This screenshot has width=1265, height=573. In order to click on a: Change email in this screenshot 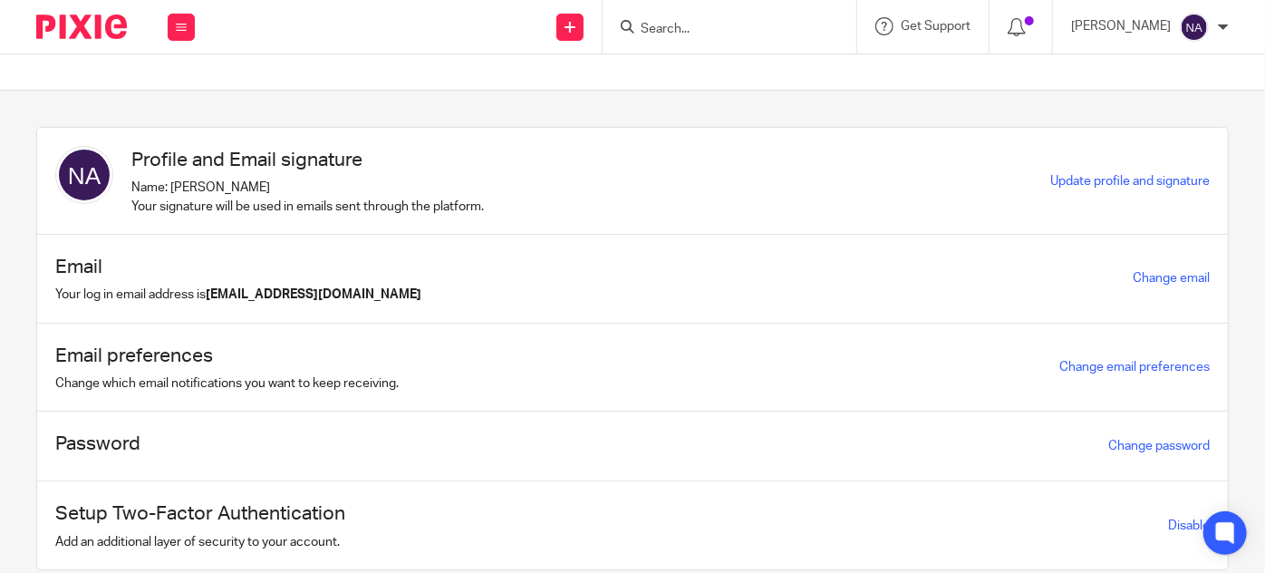, I will do `click(1171, 278)`.